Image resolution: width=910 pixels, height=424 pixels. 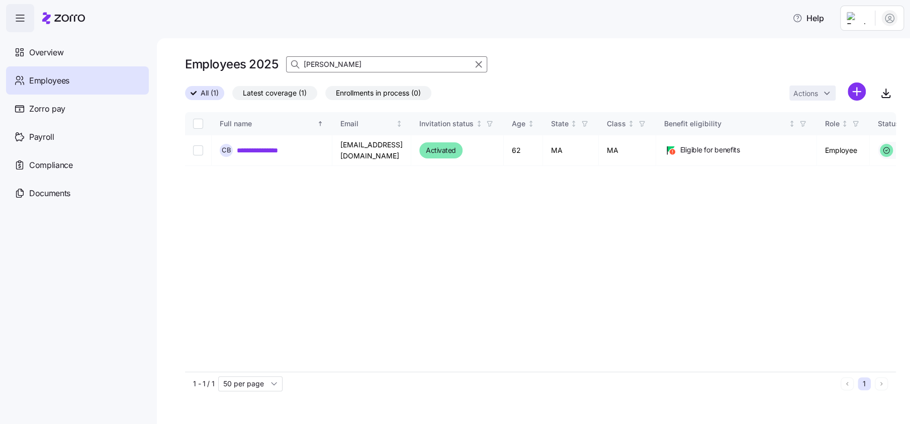 What do you see at coordinates (320, 124) in the screenshot?
I see `div: Sorted ascending` at bounding box center [320, 124].